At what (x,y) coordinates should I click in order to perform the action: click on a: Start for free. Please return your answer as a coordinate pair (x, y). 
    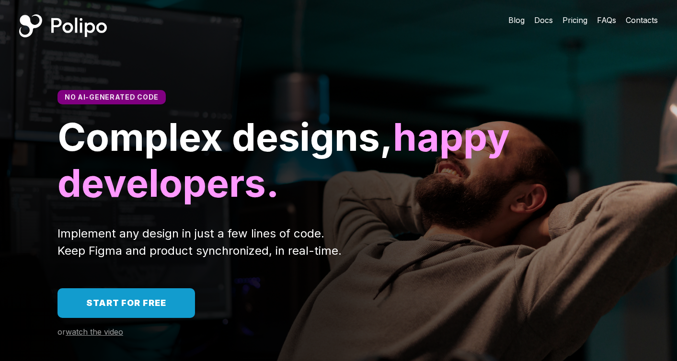
    Looking at the image, I should click on (126, 303).